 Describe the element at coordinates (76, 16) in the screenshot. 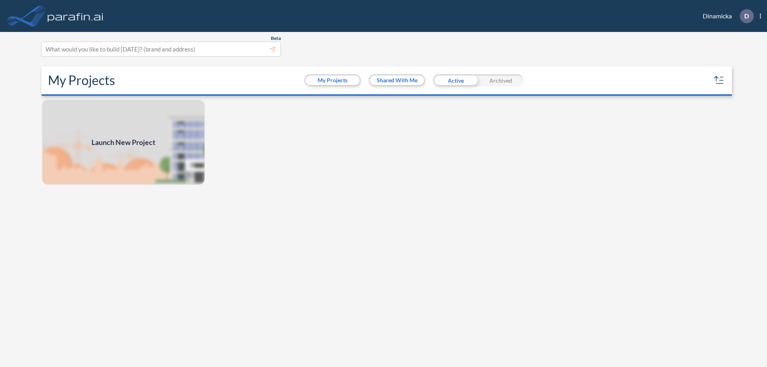

I see `img: logo` at that location.